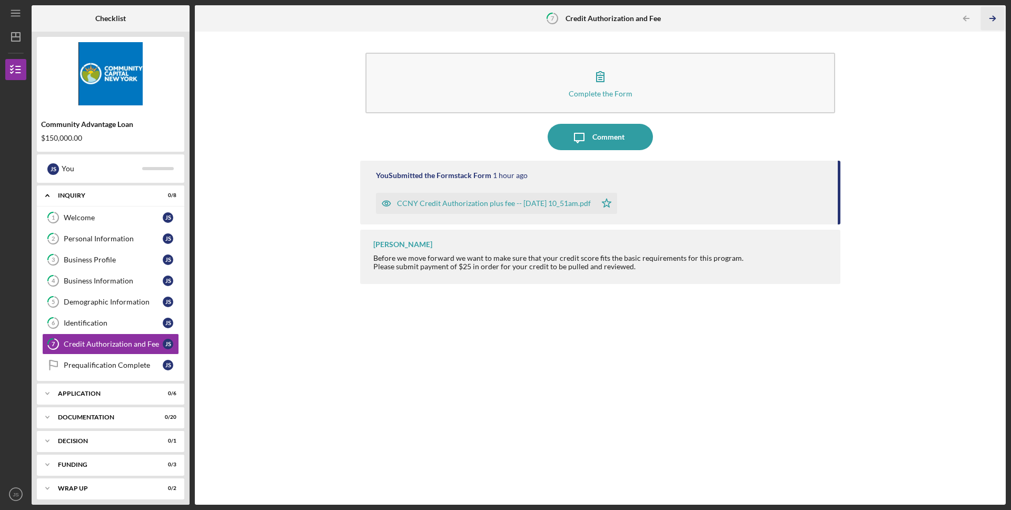 This screenshot has width=1011, height=510. What do you see at coordinates (111, 260) in the screenshot?
I see `a: 3Business ProfileJS` at bounding box center [111, 260].